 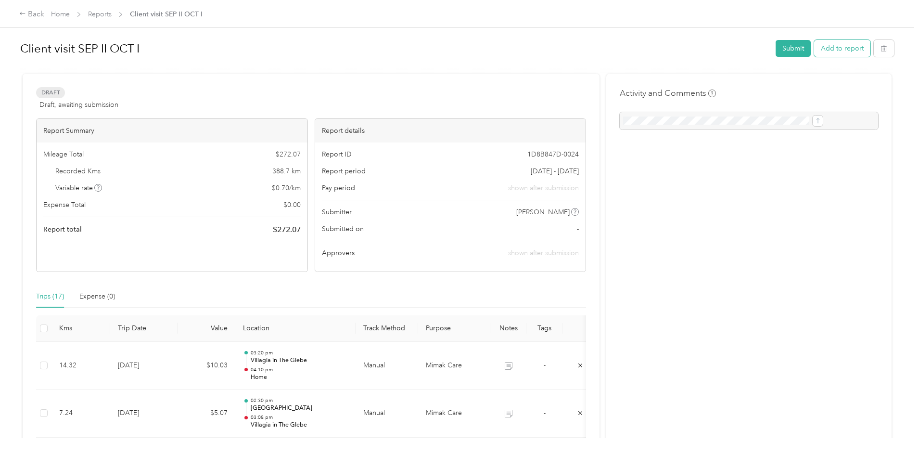 I want to click on h4: Activity and Comments, so click(x=668, y=93).